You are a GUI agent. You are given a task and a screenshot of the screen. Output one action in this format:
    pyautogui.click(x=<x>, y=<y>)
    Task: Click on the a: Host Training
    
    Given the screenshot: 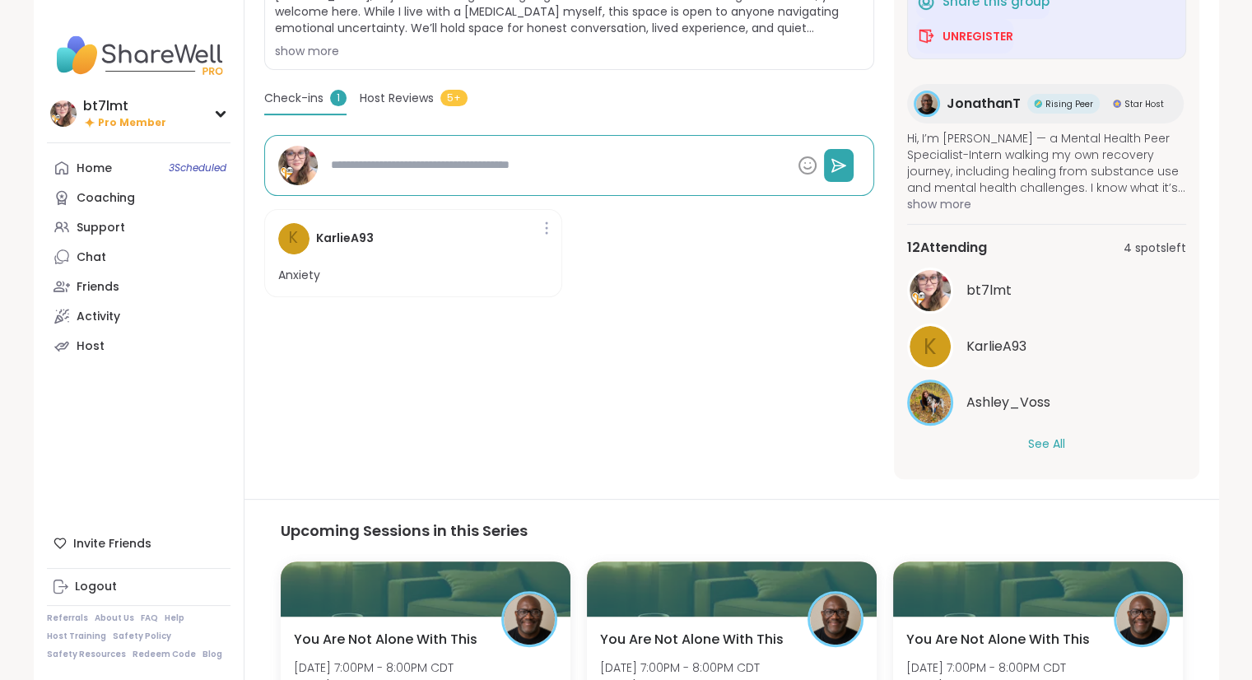 What is the action you would take?
    pyautogui.click(x=77, y=636)
    